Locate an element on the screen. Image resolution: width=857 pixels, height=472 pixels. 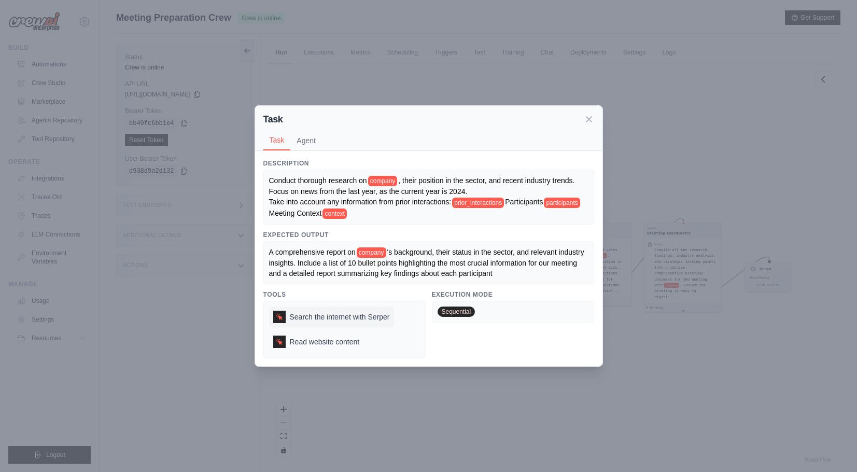
span: Read website content is located at coordinates (324, 342).